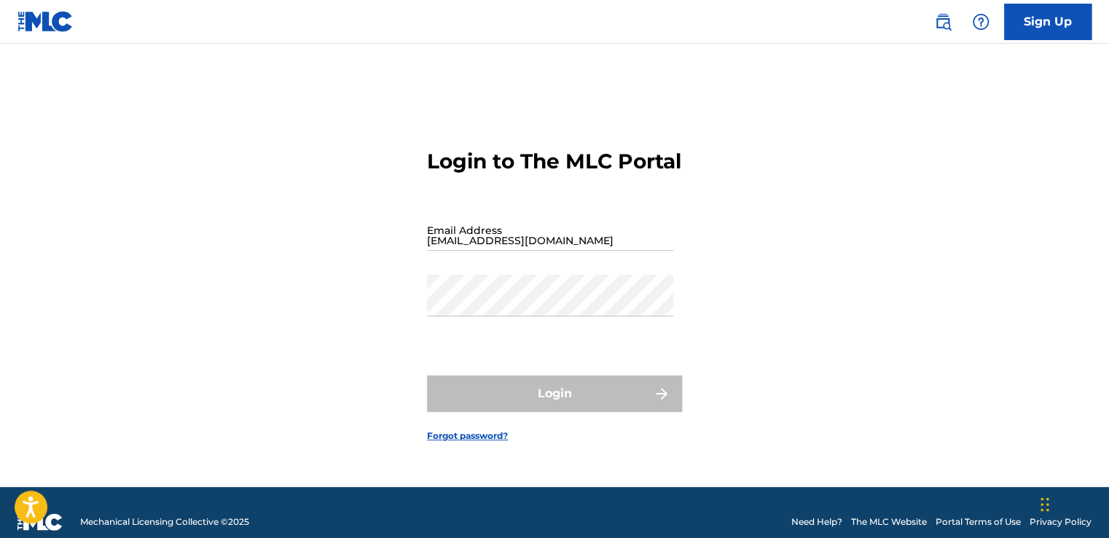 The width and height of the screenshot is (1109, 538). What do you see at coordinates (943, 22) in the screenshot?
I see `a: Public Search` at bounding box center [943, 22].